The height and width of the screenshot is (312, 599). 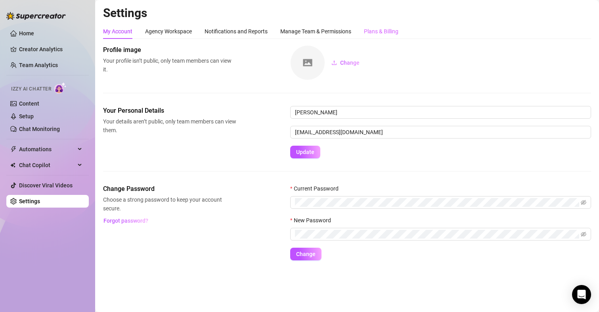 What do you see at coordinates (170, 111) in the screenshot?
I see `span: Your Personal Details` at bounding box center [170, 111].